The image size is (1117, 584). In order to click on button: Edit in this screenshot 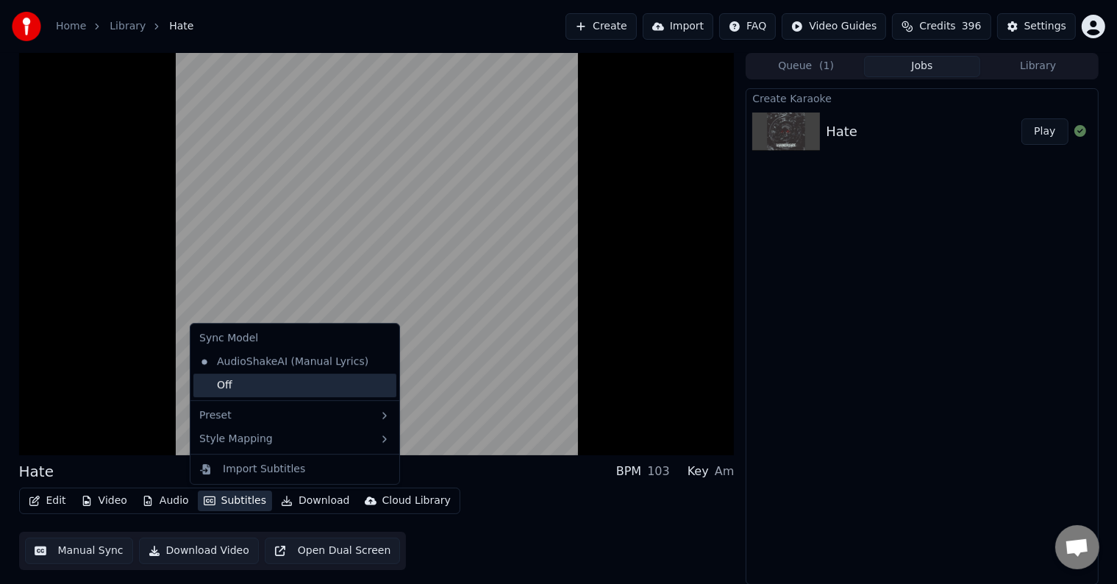, I will do `click(47, 501)`.